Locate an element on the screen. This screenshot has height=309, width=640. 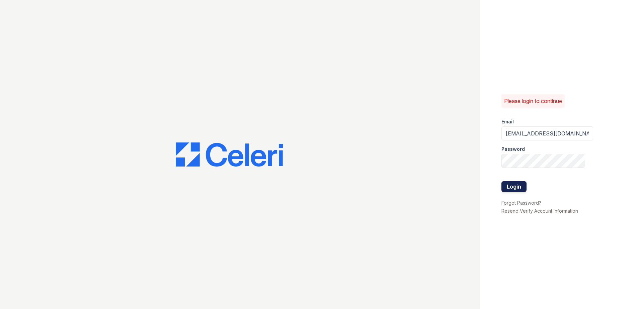
label: Password is located at coordinates (513, 149).